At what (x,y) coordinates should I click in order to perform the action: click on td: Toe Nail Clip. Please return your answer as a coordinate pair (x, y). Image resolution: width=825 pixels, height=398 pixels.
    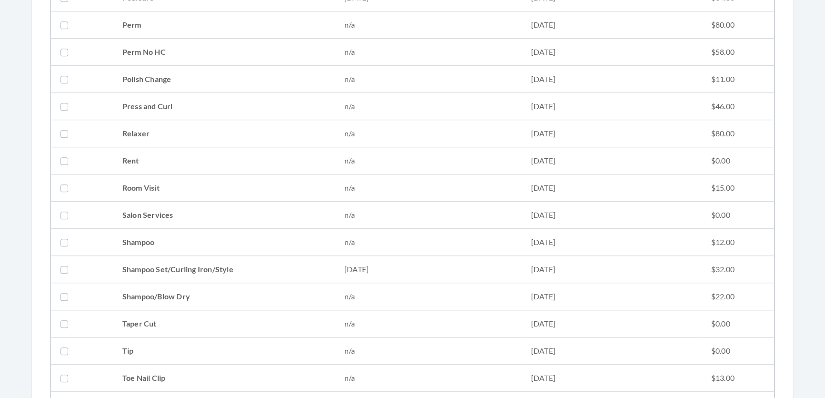
    Looking at the image, I should click on (224, 378).